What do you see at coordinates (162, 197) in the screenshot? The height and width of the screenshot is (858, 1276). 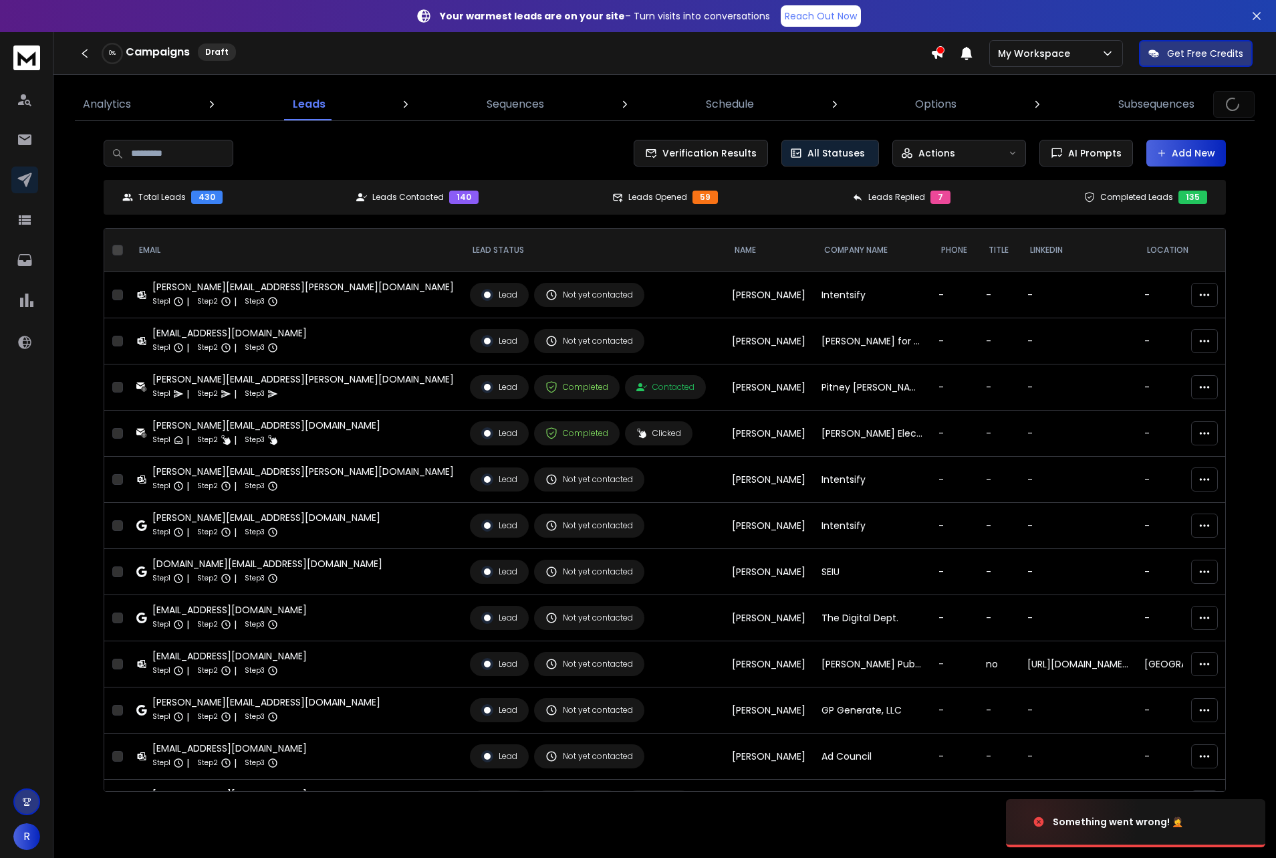 I see `p: Total Leads` at bounding box center [162, 197].